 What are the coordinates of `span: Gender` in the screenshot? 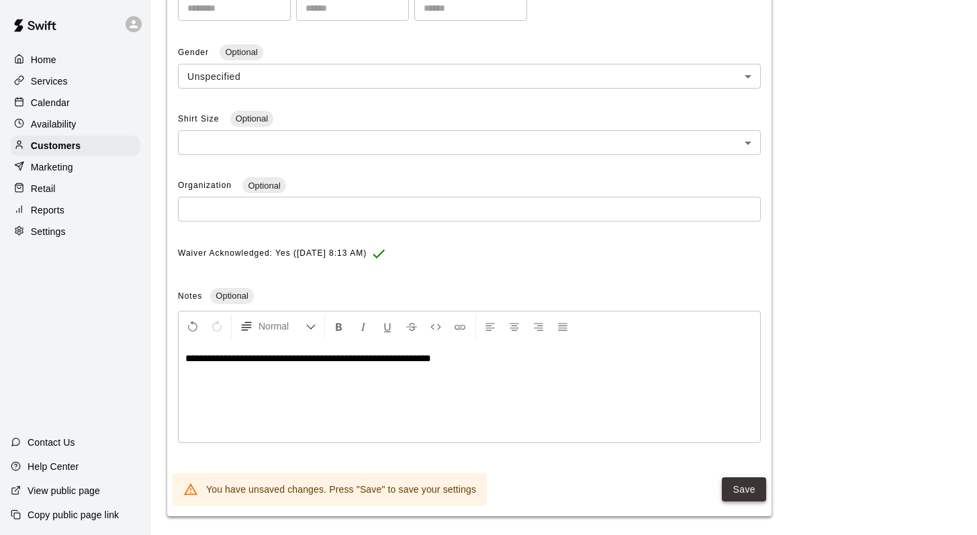 It's located at (195, 52).